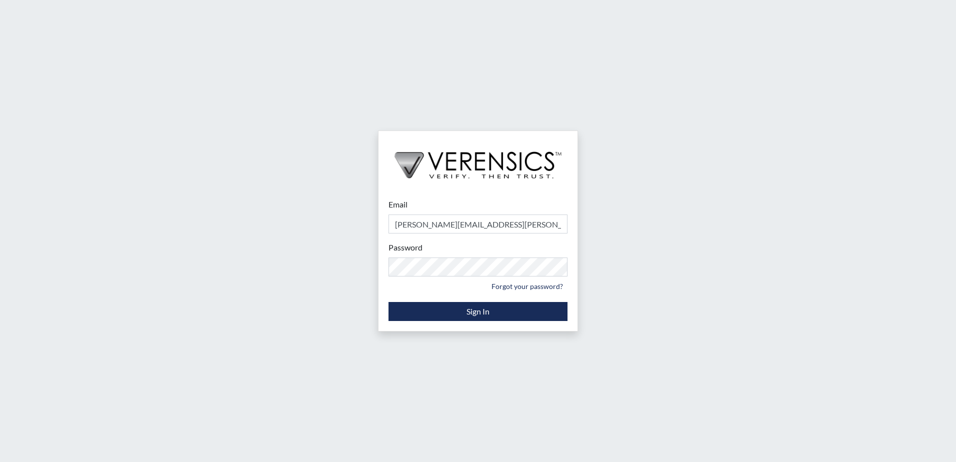 The width and height of the screenshot is (956, 462). Describe the element at coordinates (478, 311) in the screenshot. I see `button: Sign In` at that location.